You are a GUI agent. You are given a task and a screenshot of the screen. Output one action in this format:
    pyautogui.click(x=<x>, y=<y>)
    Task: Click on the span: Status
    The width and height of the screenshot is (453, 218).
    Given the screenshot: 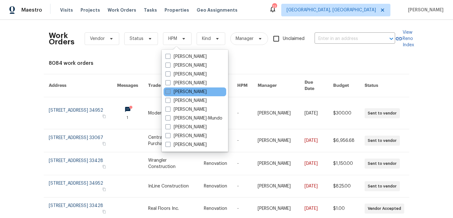 What is the action you would take?
    pyautogui.click(x=136, y=39)
    